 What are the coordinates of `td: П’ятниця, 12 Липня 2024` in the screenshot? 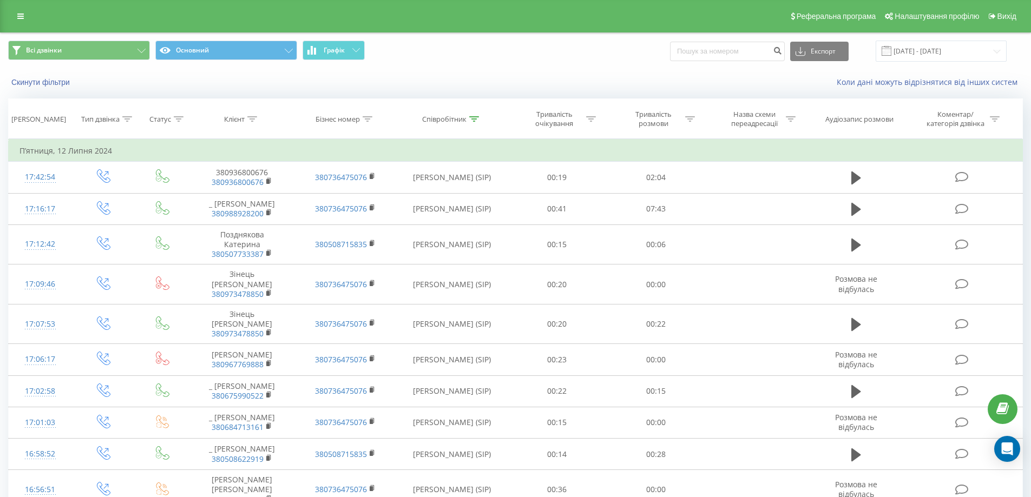 It's located at (516, 151).